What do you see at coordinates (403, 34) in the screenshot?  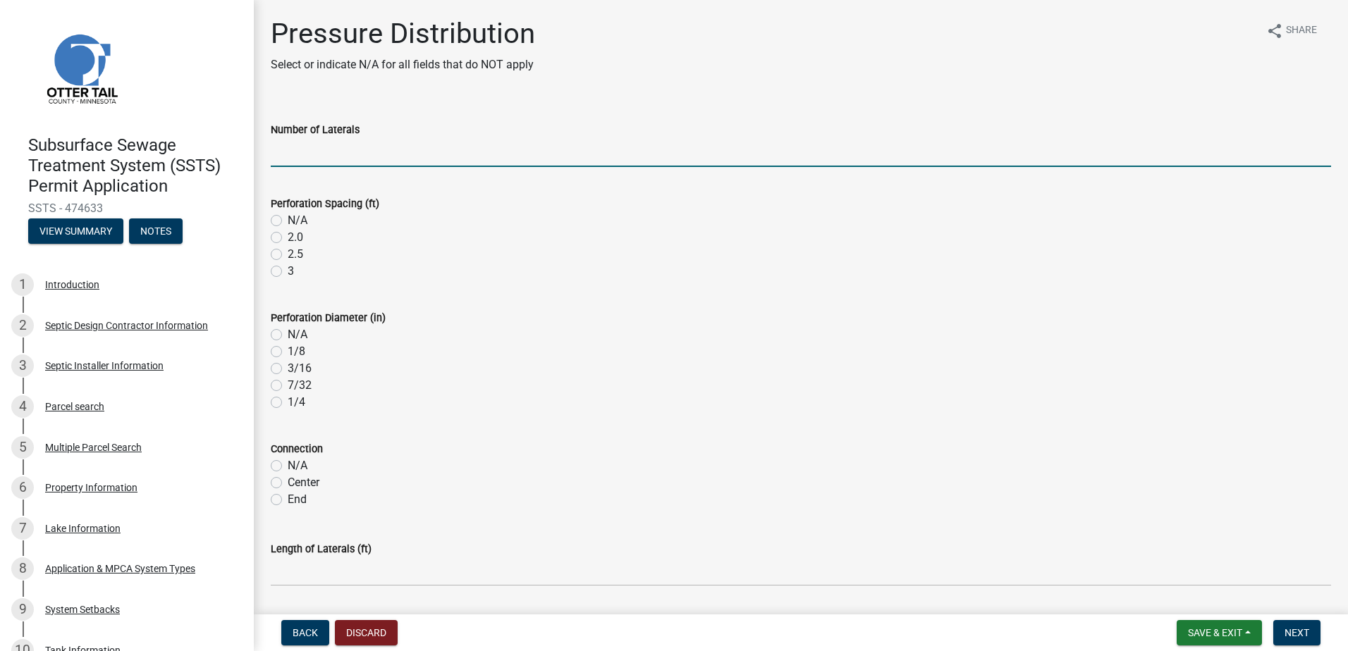 I see `h1: Pressure Distribution` at bounding box center [403, 34].